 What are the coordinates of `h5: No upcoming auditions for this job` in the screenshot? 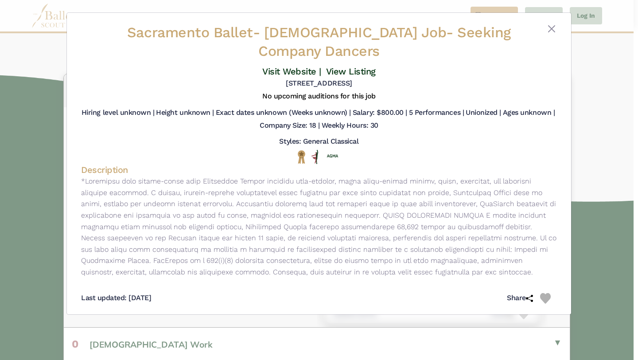 It's located at (319, 96).